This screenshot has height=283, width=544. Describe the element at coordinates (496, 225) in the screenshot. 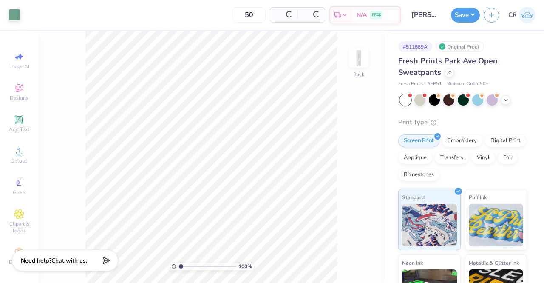

I see `img: Puff Ink` at that location.